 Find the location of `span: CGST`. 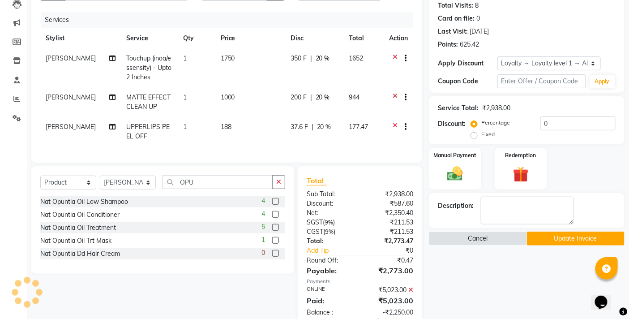

span: CGST is located at coordinates (315, 231).